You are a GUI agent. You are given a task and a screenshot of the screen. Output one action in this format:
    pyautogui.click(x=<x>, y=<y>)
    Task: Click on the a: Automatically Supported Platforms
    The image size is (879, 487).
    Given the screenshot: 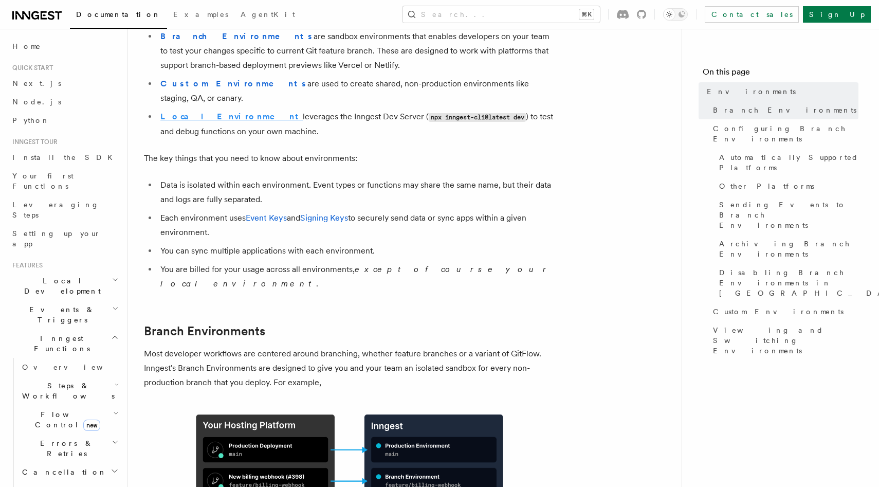 What is the action you would take?
    pyautogui.click(x=786, y=162)
    